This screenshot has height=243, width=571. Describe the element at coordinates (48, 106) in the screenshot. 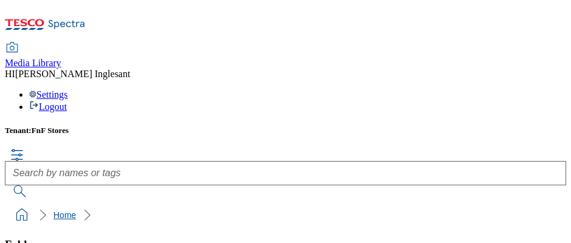

I see `a: Logout` at that location.